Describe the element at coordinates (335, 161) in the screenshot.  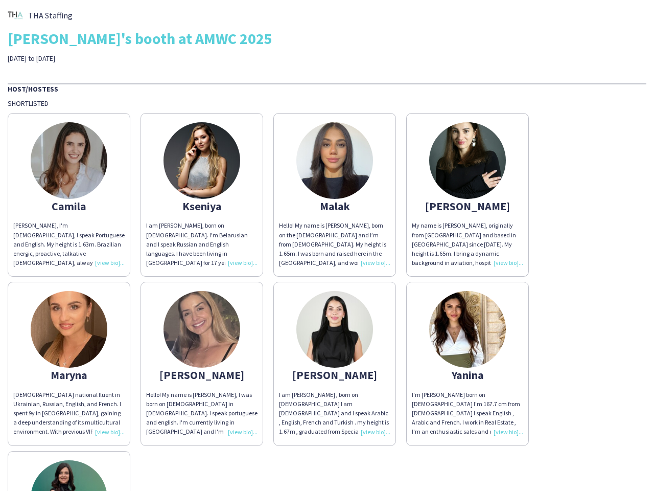
I see `img: thumb-670adb23170e3.jpeg` at that location.